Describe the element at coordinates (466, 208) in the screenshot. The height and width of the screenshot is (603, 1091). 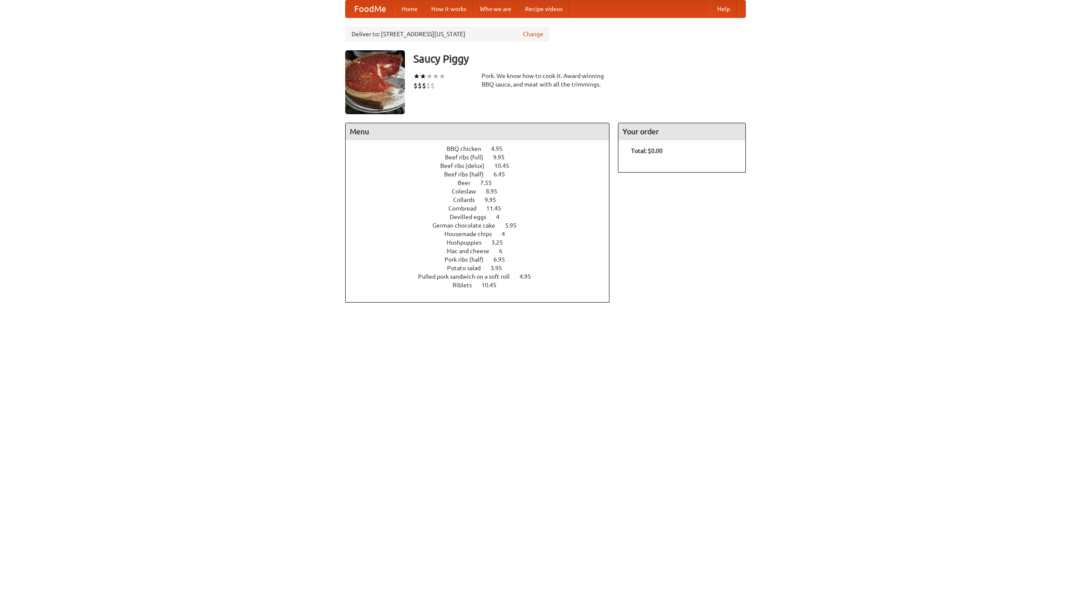
I see `span: Cornbread` at that location.